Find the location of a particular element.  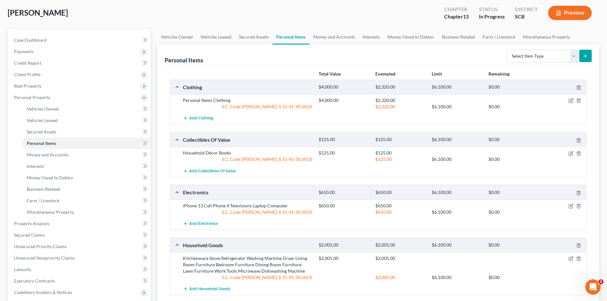

span: Personal Property is located at coordinates (32, 97).